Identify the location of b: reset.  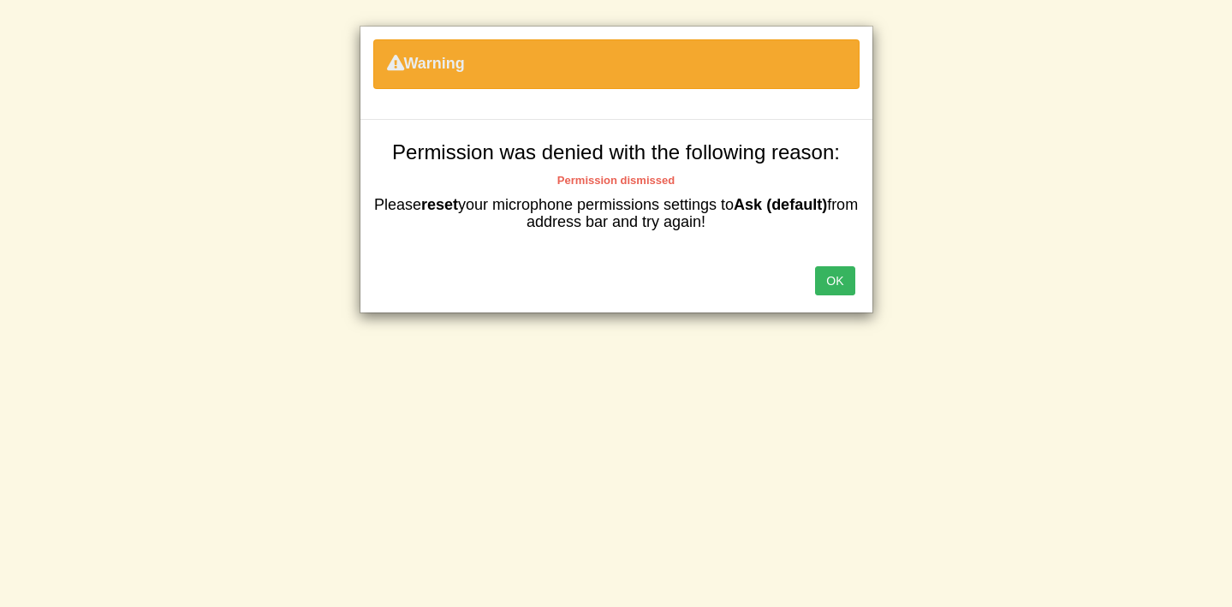
(439, 205).